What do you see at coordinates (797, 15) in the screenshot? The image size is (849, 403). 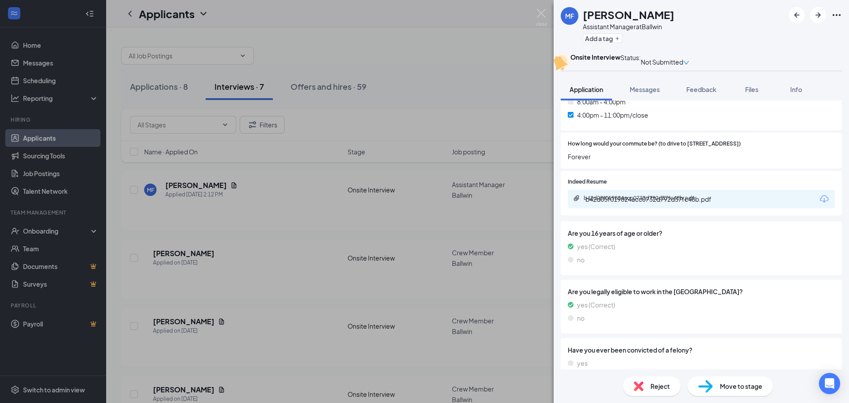 I see `svg: ArrowLeftNew` at bounding box center [797, 15].